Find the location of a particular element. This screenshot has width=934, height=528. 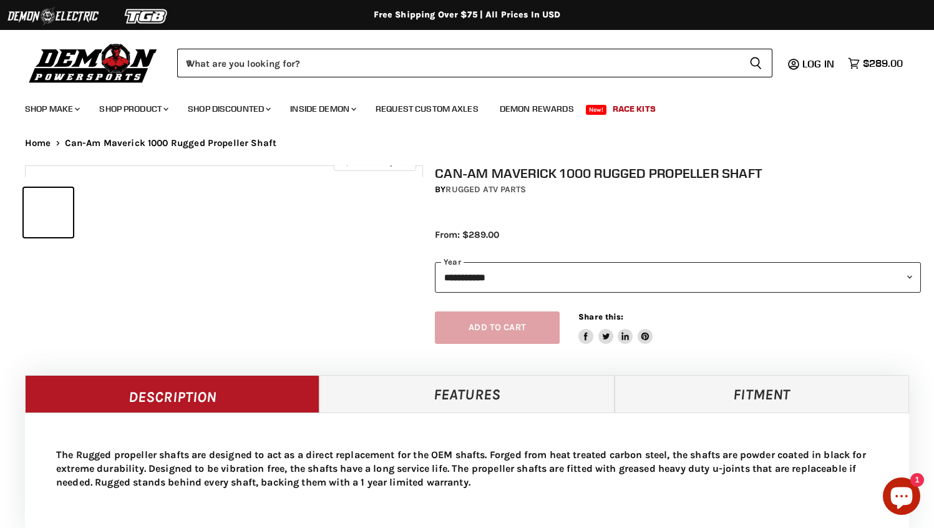

a: $289.00 is located at coordinates (875, 63).